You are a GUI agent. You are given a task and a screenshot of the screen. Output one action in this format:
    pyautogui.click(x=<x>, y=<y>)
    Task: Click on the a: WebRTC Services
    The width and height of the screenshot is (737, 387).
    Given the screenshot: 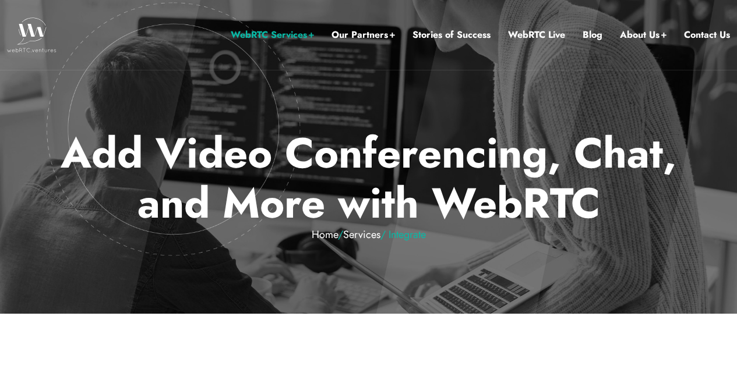 What is the action you would take?
    pyautogui.click(x=272, y=35)
    